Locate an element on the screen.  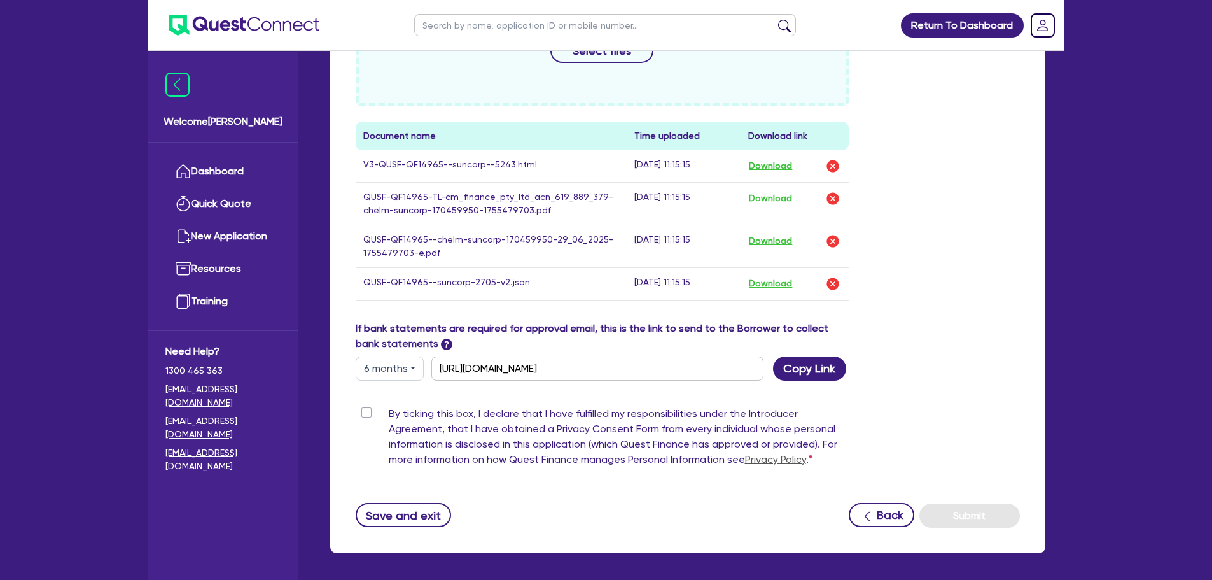
td: QUSF-QF14965--chelm-suncorp-170459950-29_06_2025-1755479703-e.pdf is located at coordinates (491, 246).